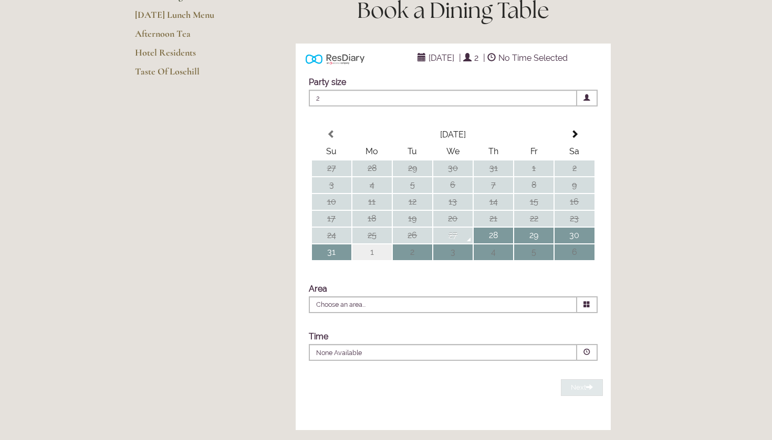  What do you see at coordinates (574, 152) in the screenshot?
I see `th: Sa` at bounding box center [574, 152].